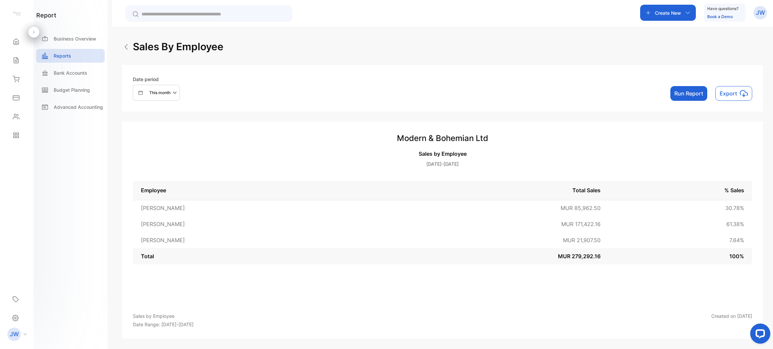  What do you see at coordinates (491, 191) in the screenshot?
I see `td: Total Sales` at bounding box center [491, 191].